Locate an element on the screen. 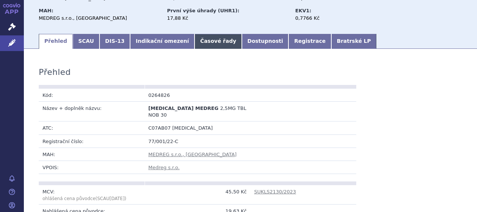 The width and height of the screenshot is (477, 212). a: Medreg s.r.o. is located at coordinates (164, 167).